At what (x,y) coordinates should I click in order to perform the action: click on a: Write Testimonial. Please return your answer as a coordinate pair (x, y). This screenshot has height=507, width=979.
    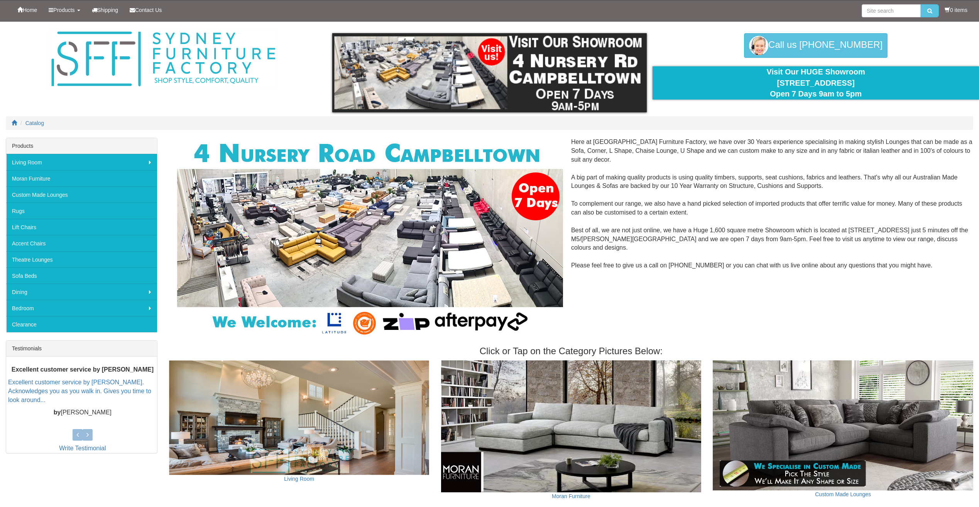
    Looking at the image, I should click on (82, 448).